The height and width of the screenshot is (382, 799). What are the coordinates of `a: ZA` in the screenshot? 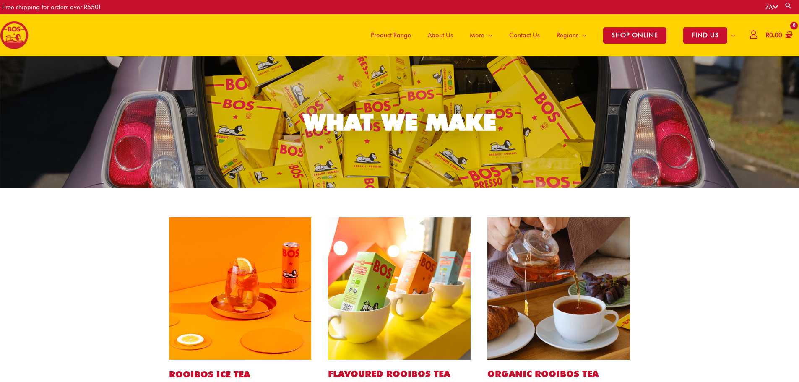 It's located at (771, 7).